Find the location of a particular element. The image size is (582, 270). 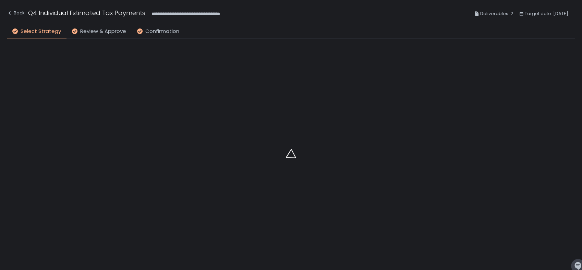

button: Back is located at coordinates (16, 14).